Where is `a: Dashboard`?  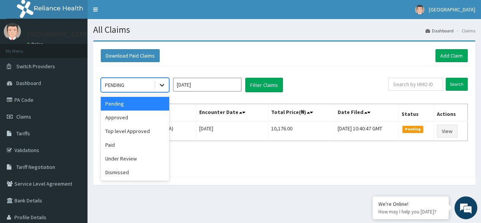
a: Dashboard is located at coordinates (440, 30).